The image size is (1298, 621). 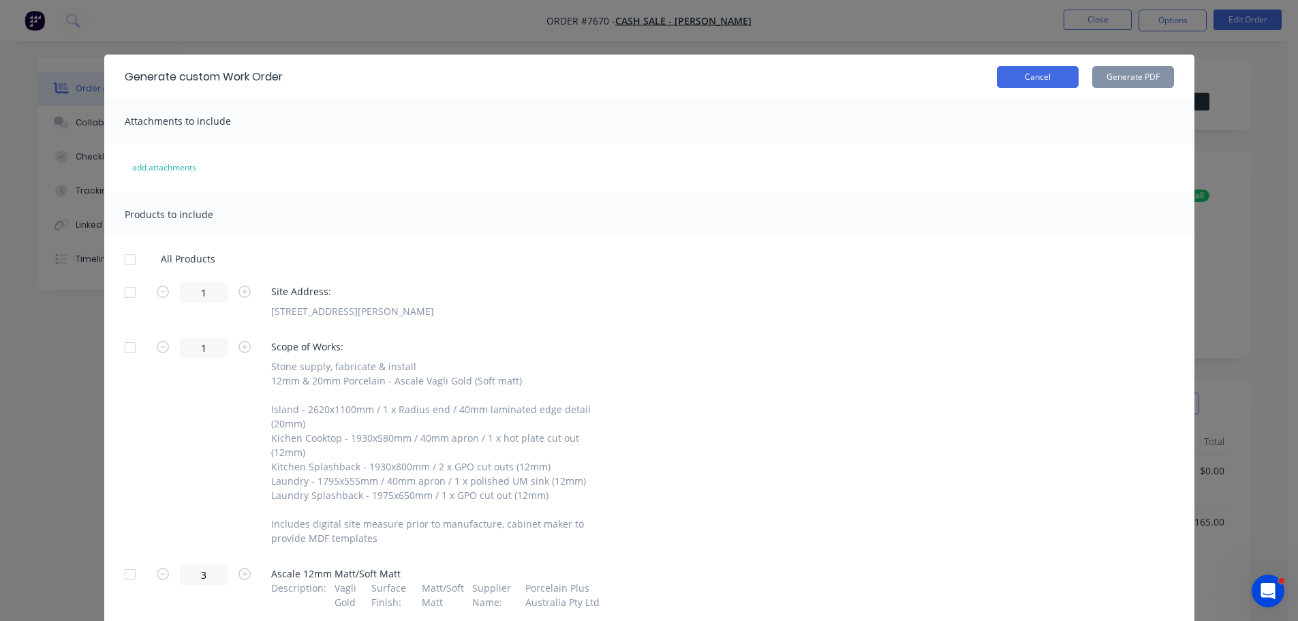 What do you see at coordinates (1038, 77) in the screenshot?
I see `button: Cancel` at bounding box center [1038, 77].